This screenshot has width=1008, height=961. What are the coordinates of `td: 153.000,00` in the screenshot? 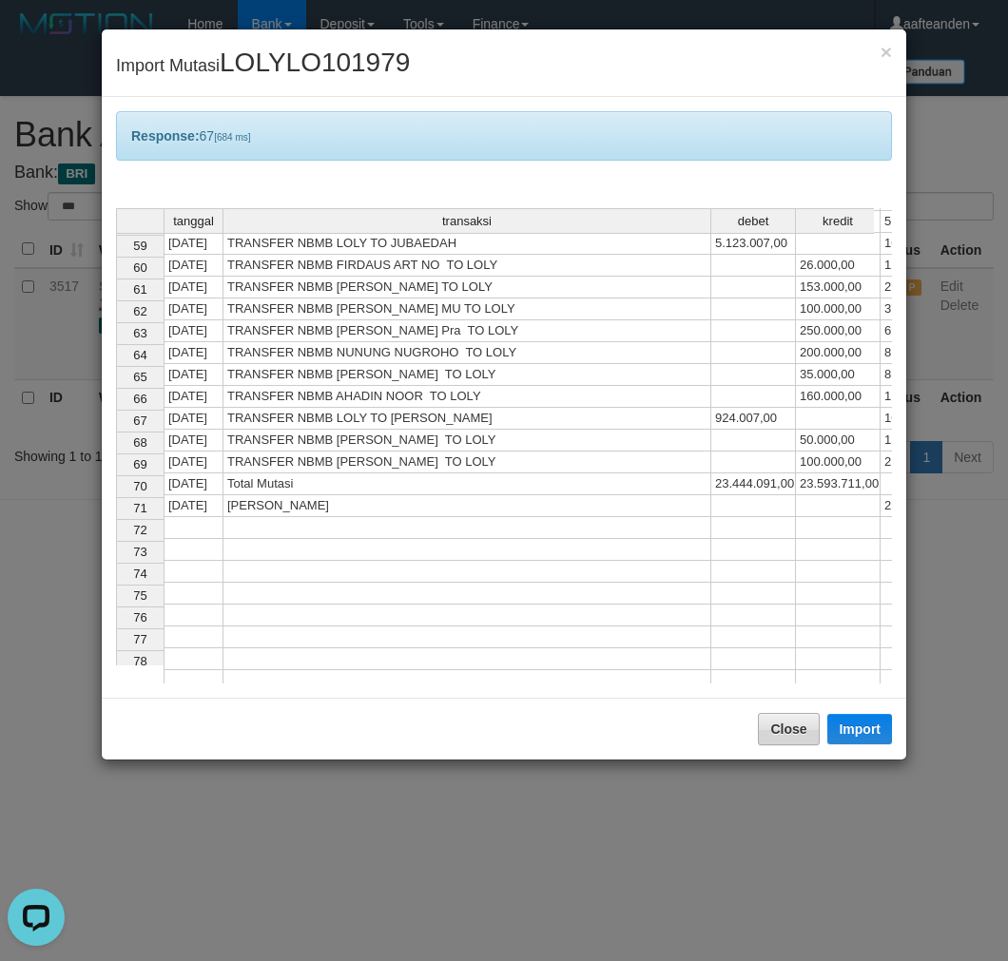 It's located at (838, 287).